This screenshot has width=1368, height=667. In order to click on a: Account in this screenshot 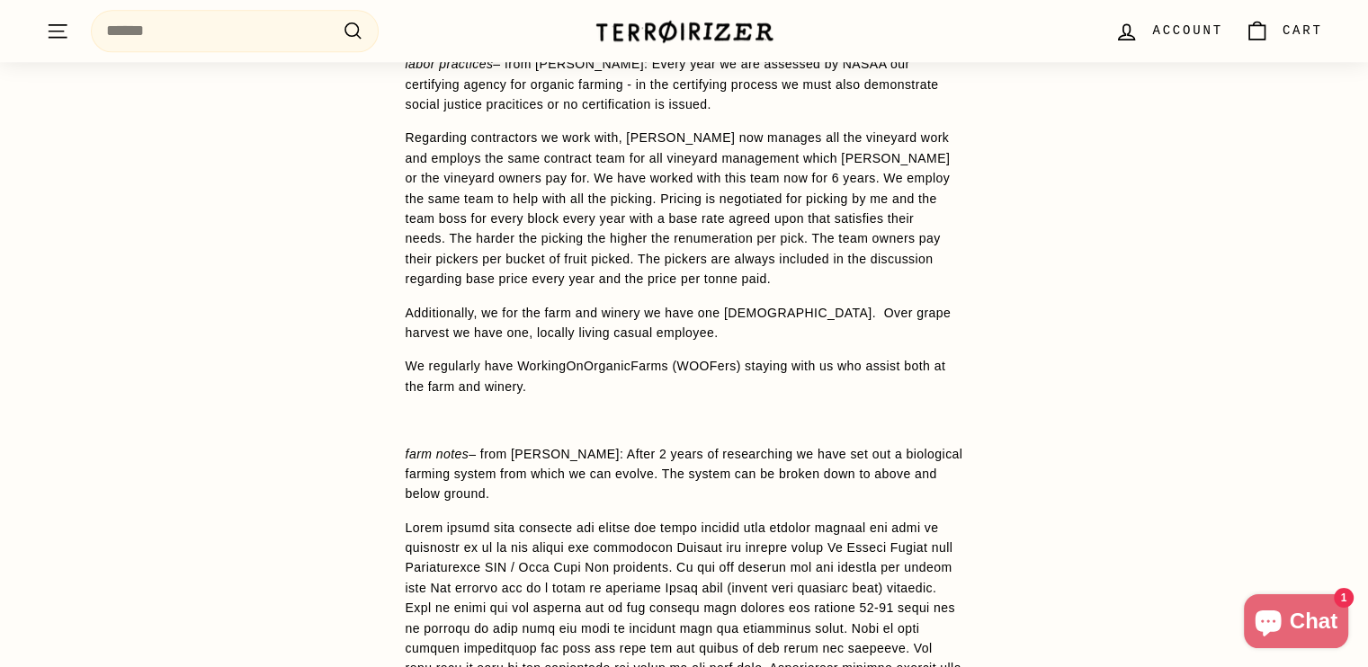, I will do `click(1168, 31)`.